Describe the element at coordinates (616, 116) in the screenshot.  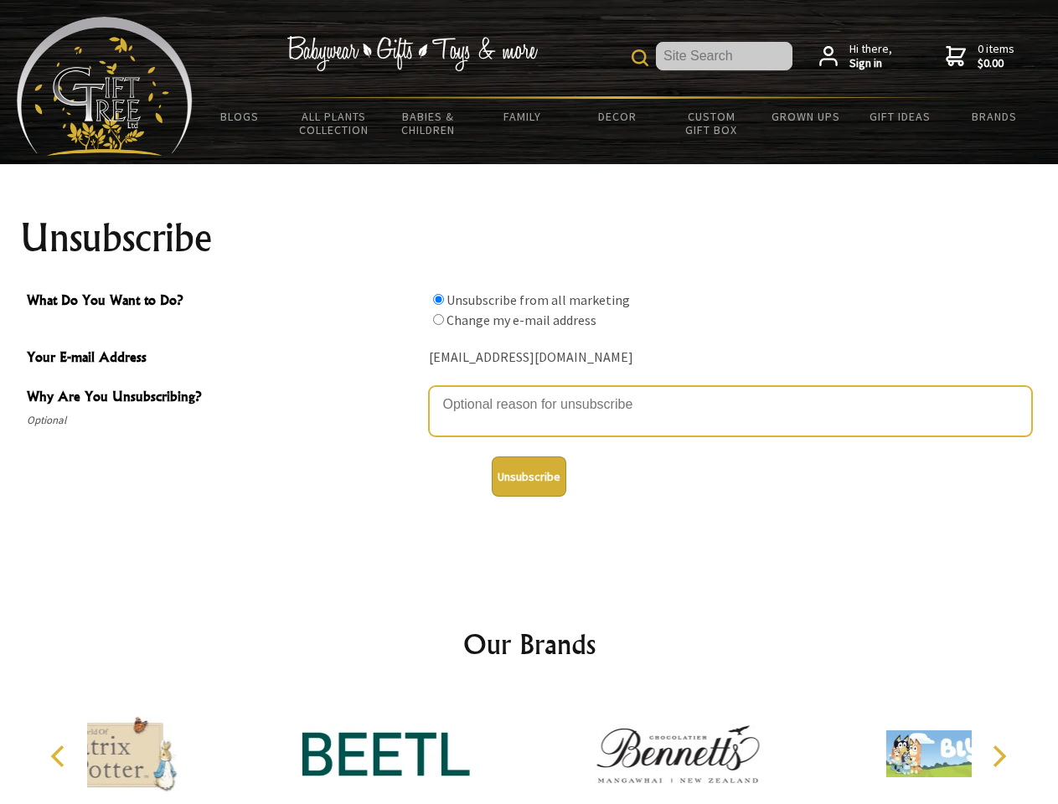
I see `a: Decor` at that location.